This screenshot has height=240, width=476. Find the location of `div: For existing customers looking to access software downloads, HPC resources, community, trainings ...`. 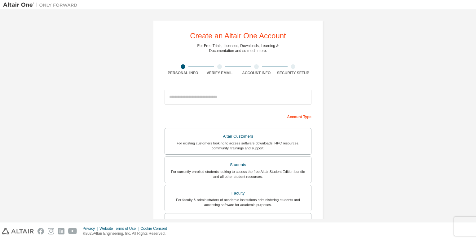

div: For existing customers looking to access software downloads, HPC resources, community, trainings ... is located at coordinates (238, 146).